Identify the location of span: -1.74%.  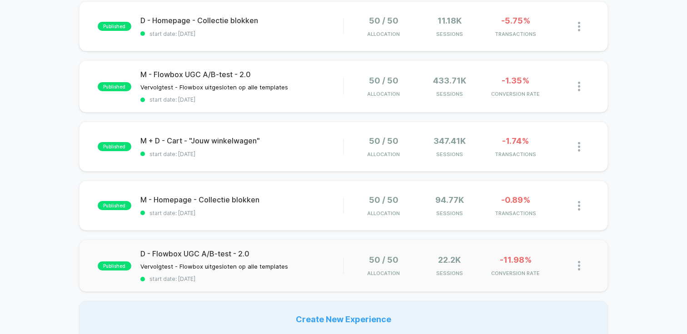
(515, 141).